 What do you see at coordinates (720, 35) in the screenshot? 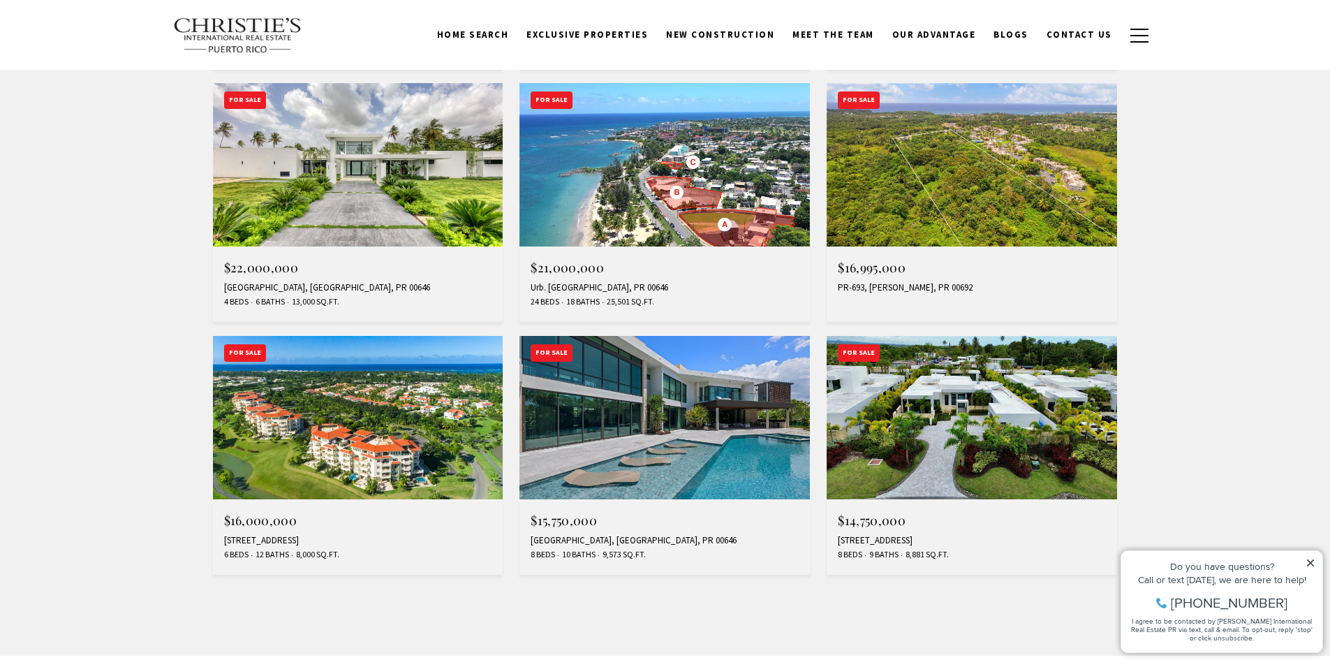
I see `a: New Construction` at bounding box center [720, 35].